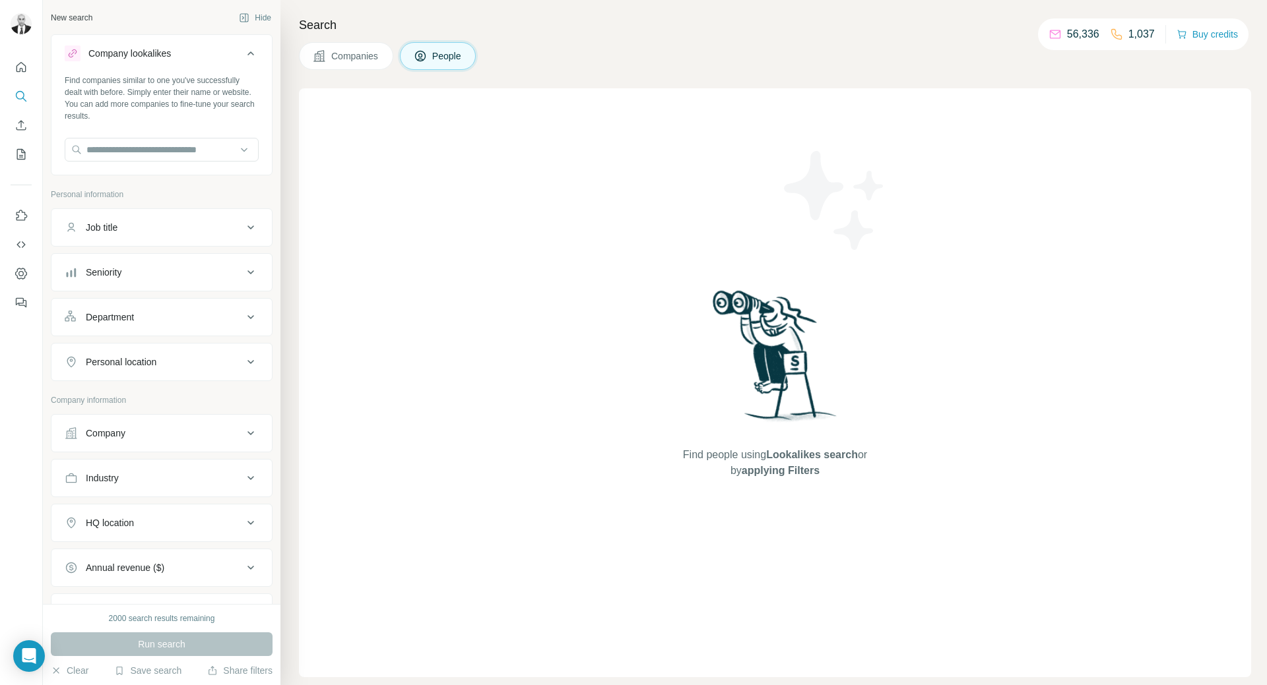  I want to click on button: My lists, so click(21, 154).